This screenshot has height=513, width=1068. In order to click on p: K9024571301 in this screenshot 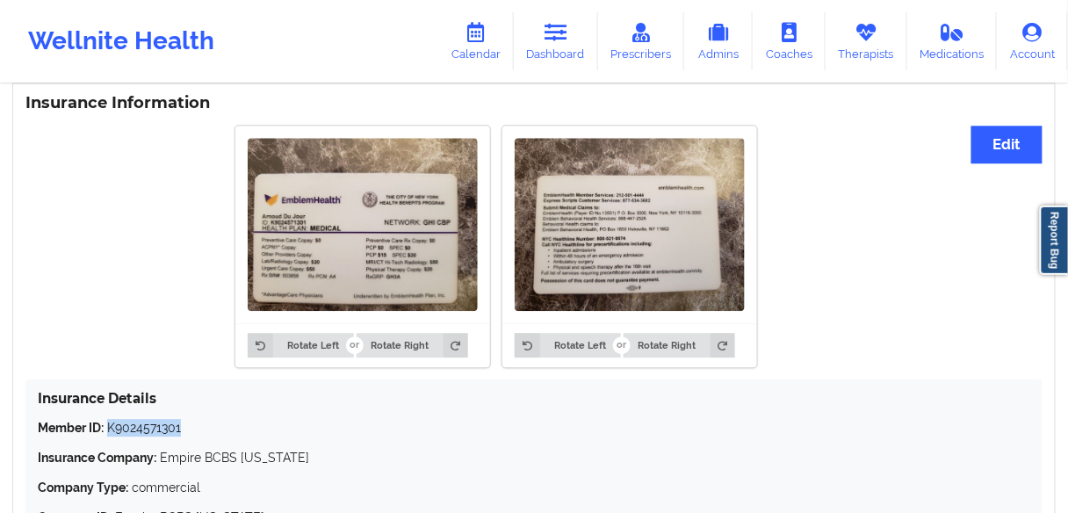, I will do `click(534, 428)`.